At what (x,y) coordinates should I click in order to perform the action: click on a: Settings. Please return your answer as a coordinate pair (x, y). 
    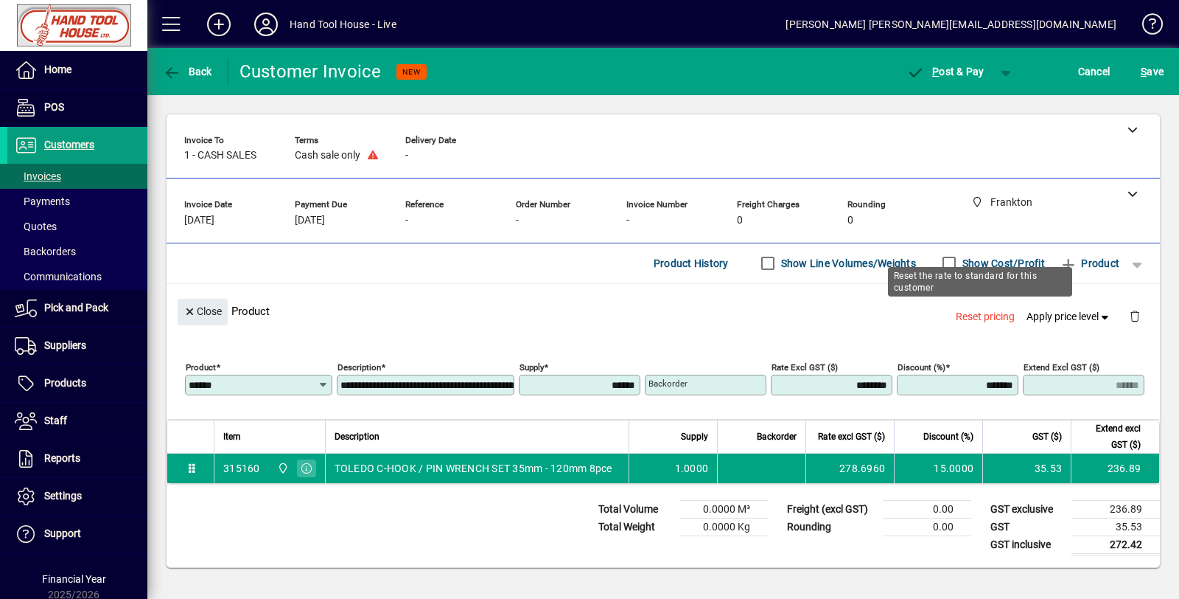
    Looking at the image, I should click on (77, 496).